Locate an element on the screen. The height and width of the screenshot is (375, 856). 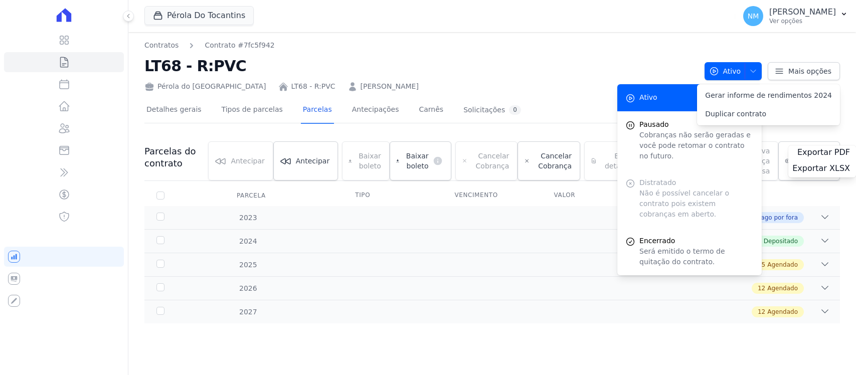
span: Encerrado is located at coordinates (697, 241).